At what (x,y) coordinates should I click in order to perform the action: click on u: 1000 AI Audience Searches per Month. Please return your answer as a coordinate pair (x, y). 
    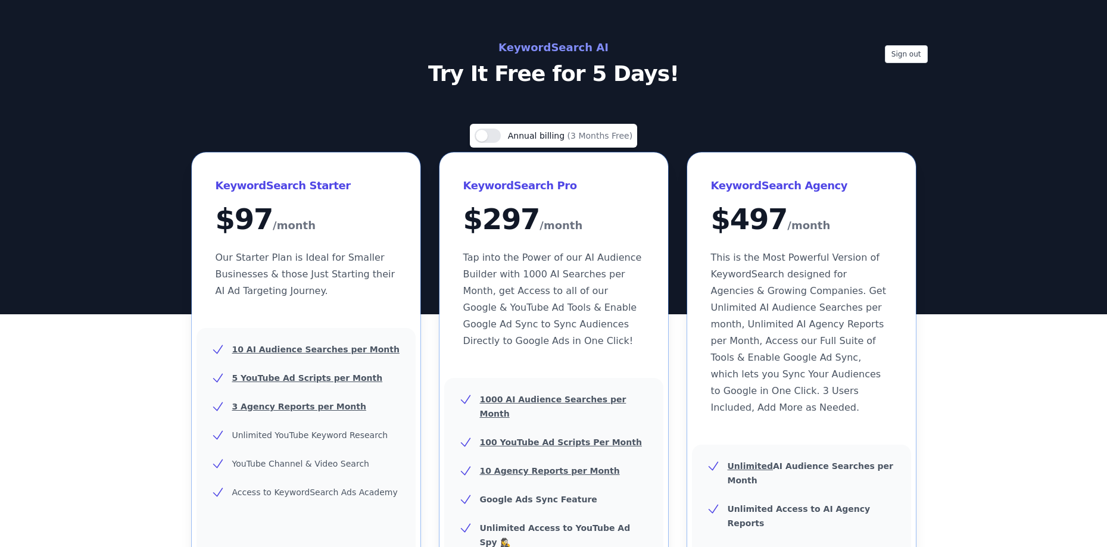
    Looking at the image, I should click on (553, 407).